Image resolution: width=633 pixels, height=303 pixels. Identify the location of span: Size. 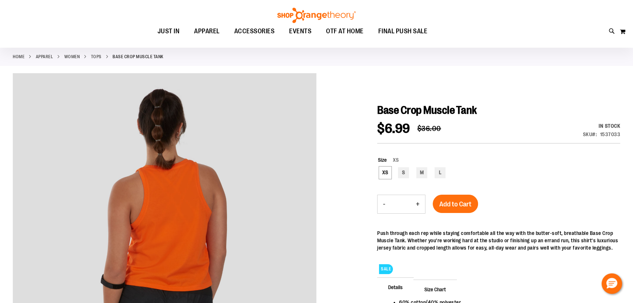
(382, 160).